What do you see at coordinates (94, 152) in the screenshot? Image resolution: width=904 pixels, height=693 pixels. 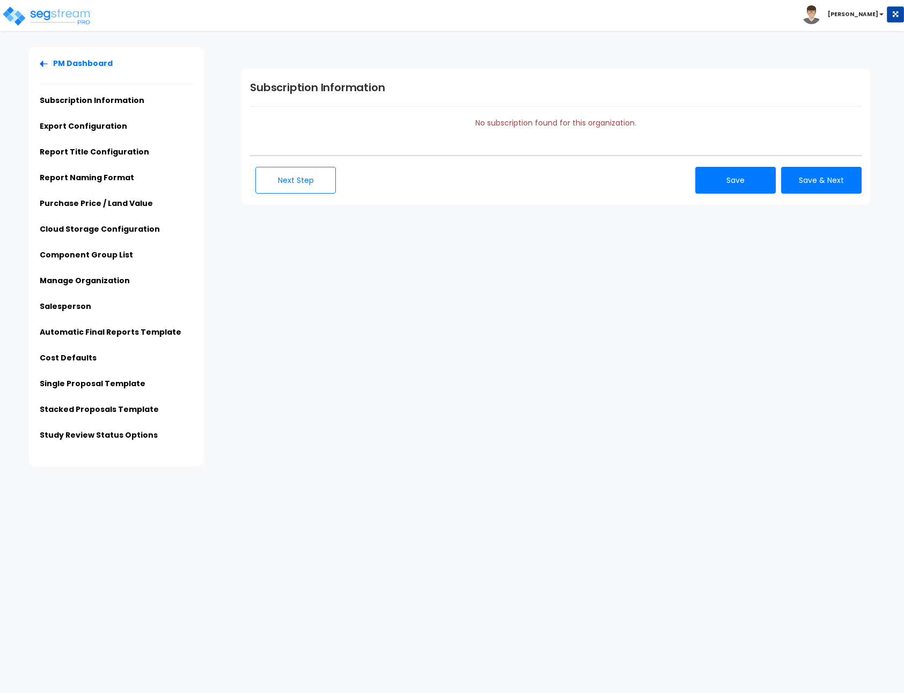 I see `a: Report Title Configuration` at bounding box center [94, 152].